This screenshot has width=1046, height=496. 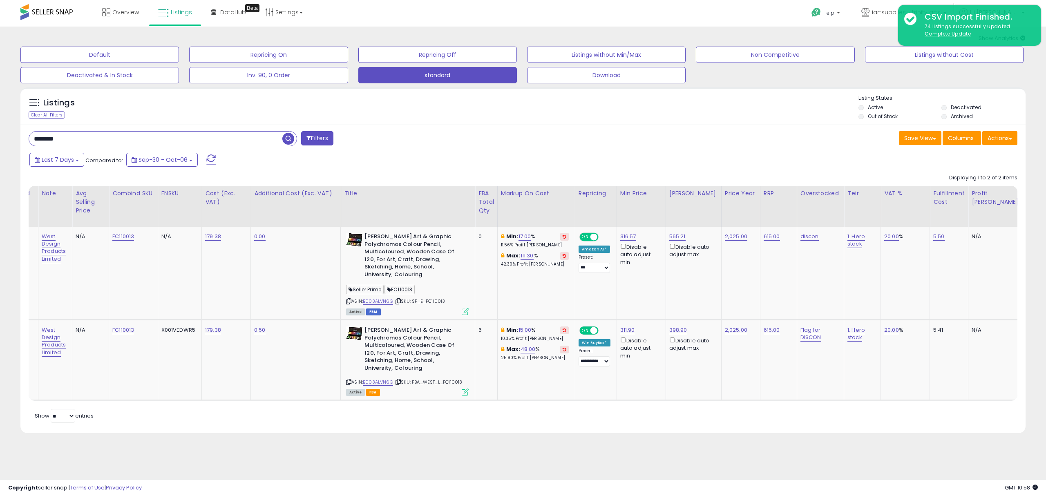 What do you see at coordinates (420, 301) in the screenshot?
I see `span: | SKU: SP_E_FC110013` at bounding box center [420, 301].